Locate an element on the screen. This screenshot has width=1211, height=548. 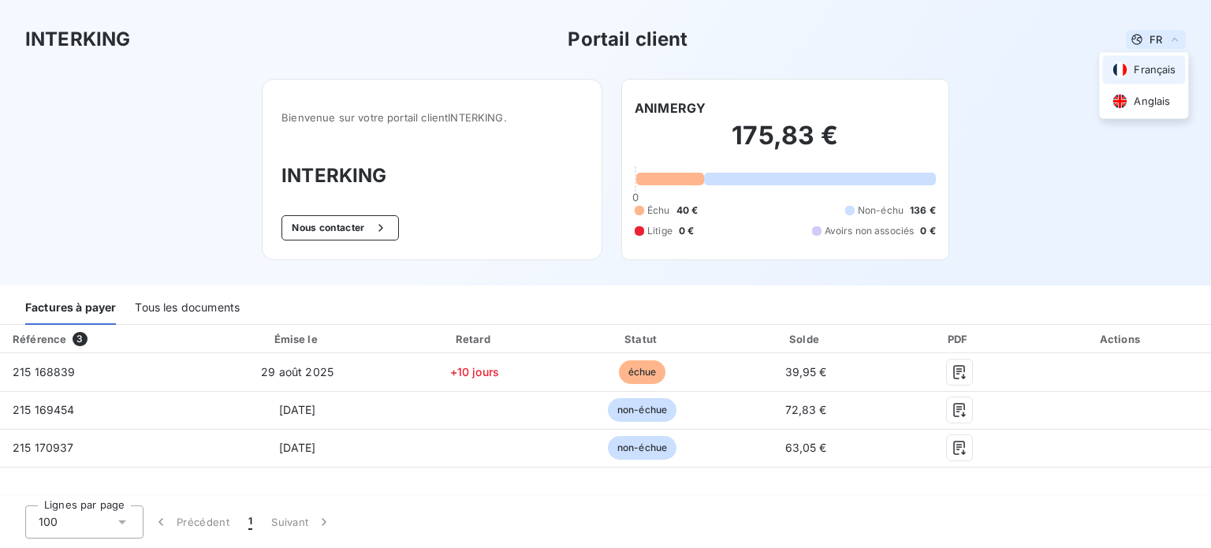
button: Nous contacter is located at coordinates (340, 228).